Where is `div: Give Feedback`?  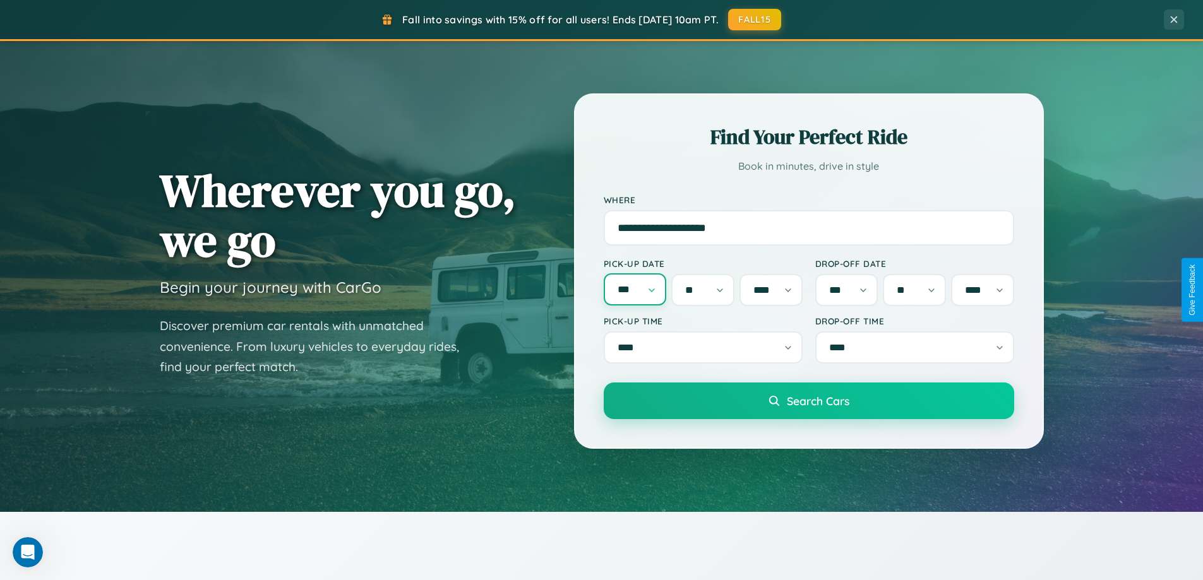
div: Give Feedback is located at coordinates (1192, 290).